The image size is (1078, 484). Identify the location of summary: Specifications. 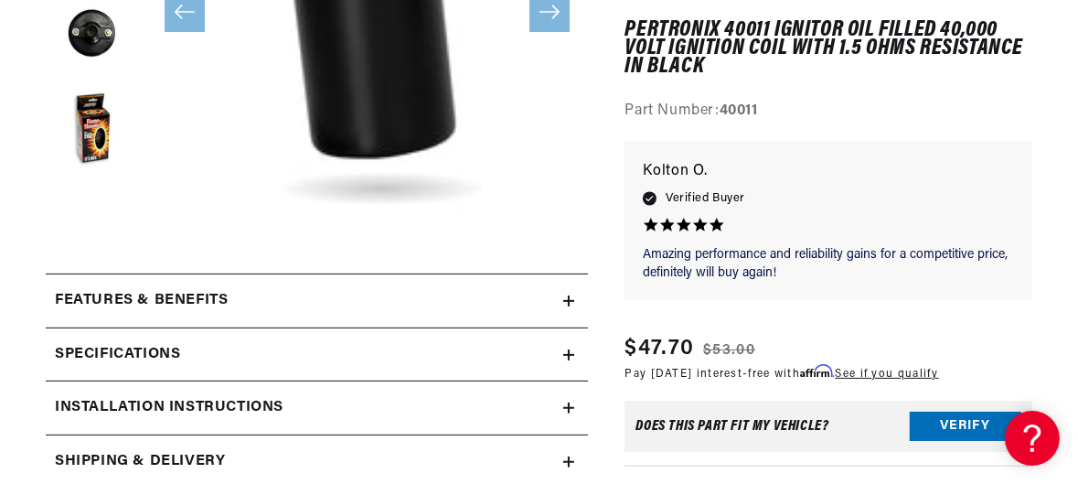
(316, 355).